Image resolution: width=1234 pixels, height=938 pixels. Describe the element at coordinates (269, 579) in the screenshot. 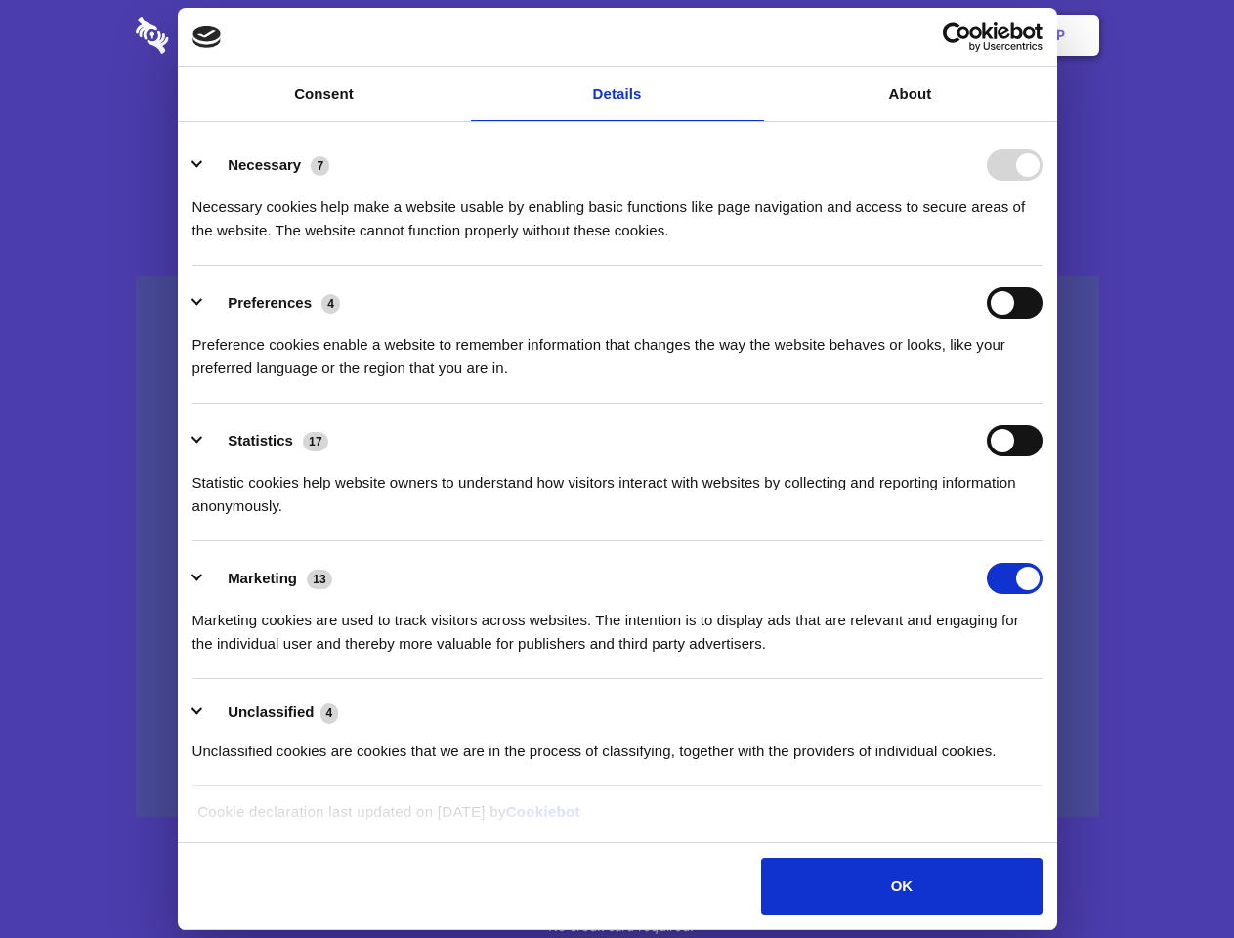

I see `button: Marketing (13)` at that location.